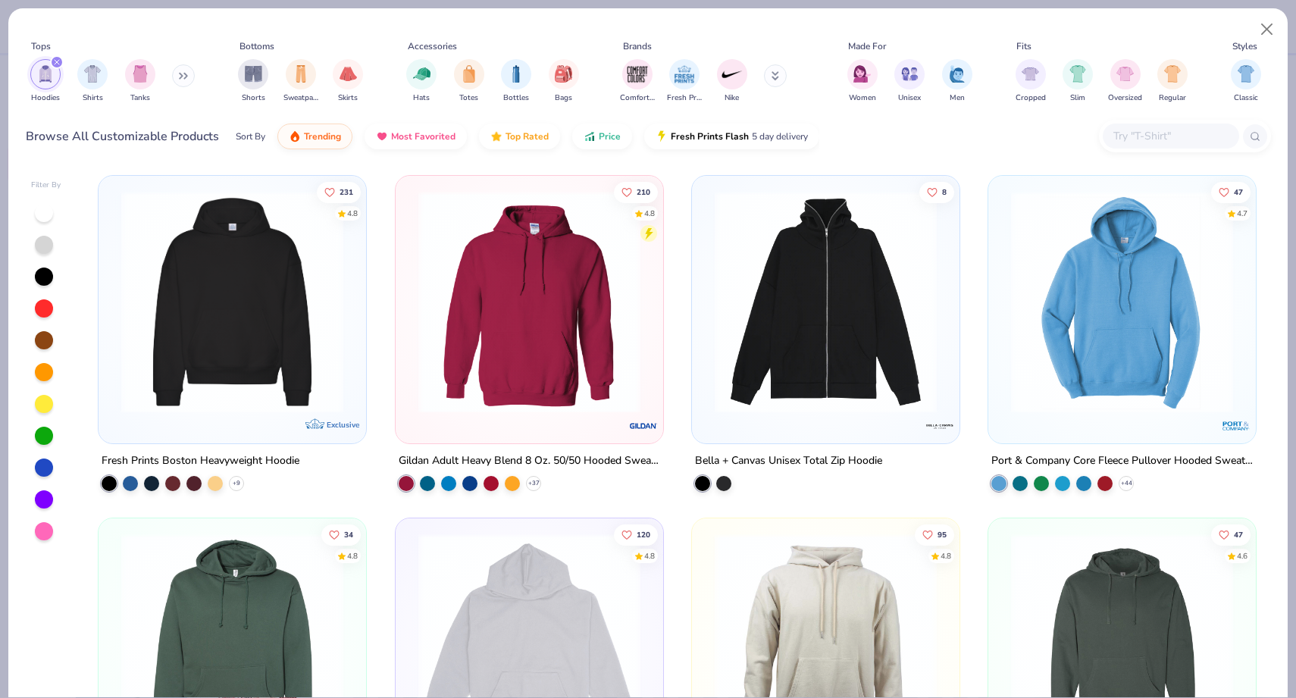 Image resolution: width=1296 pixels, height=698 pixels. Describe the element at coordinates (92, 81) in the screenshot. I see `div: filter for Shirts` at that location.